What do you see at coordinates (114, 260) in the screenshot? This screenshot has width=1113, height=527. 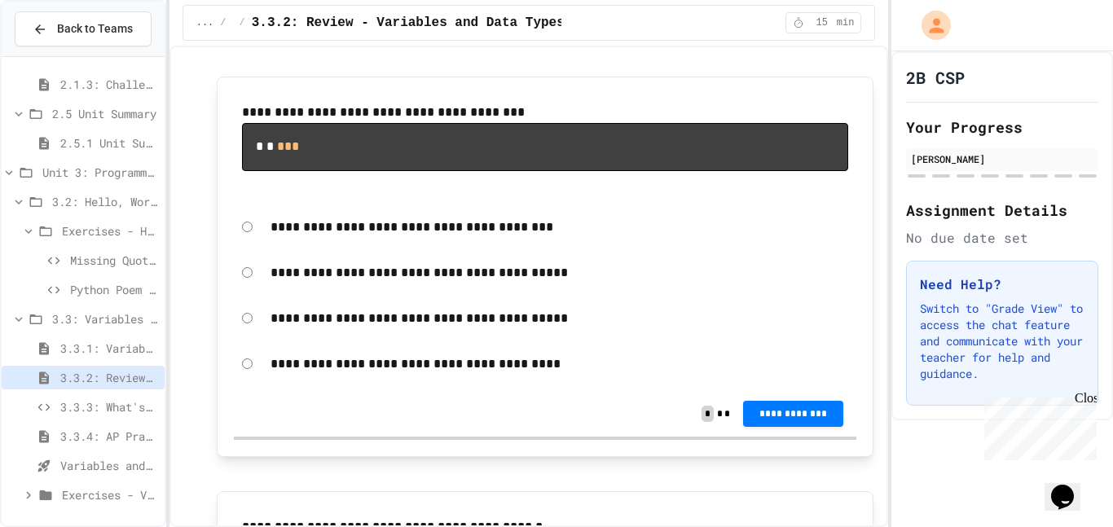 I see `span: Missing Quotes` at bounding box center [114, 260].